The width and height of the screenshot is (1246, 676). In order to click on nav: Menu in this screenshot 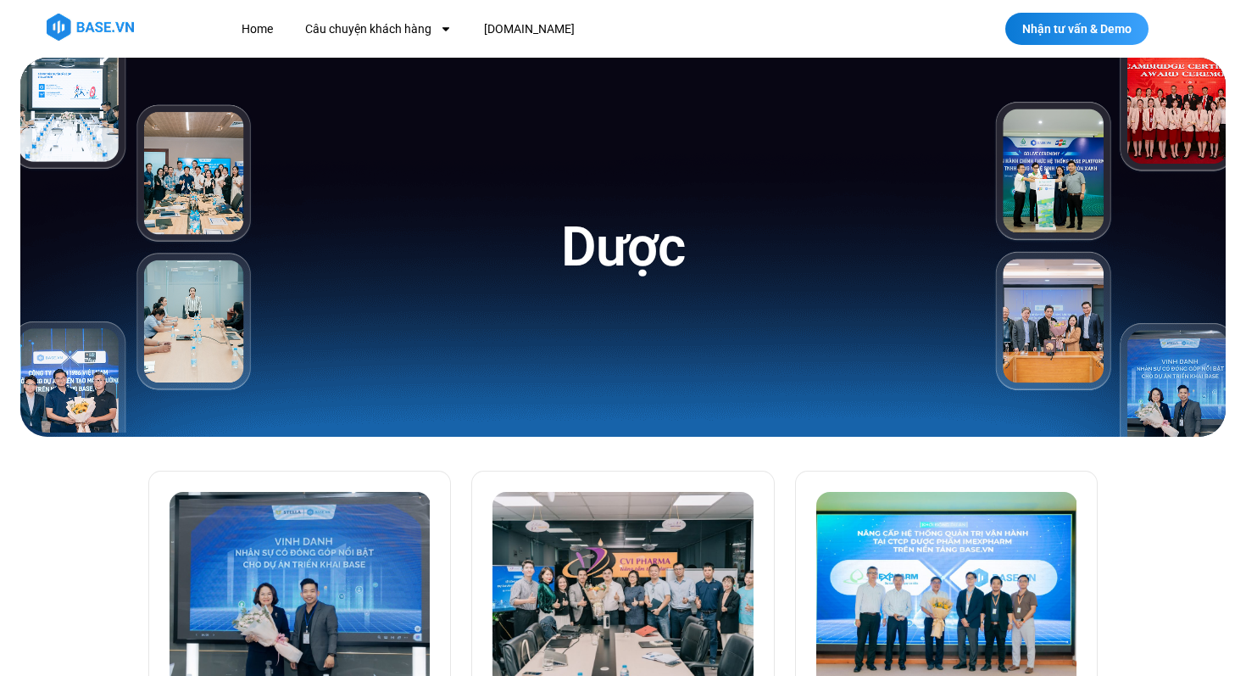, I will do `click(557, 29)`.